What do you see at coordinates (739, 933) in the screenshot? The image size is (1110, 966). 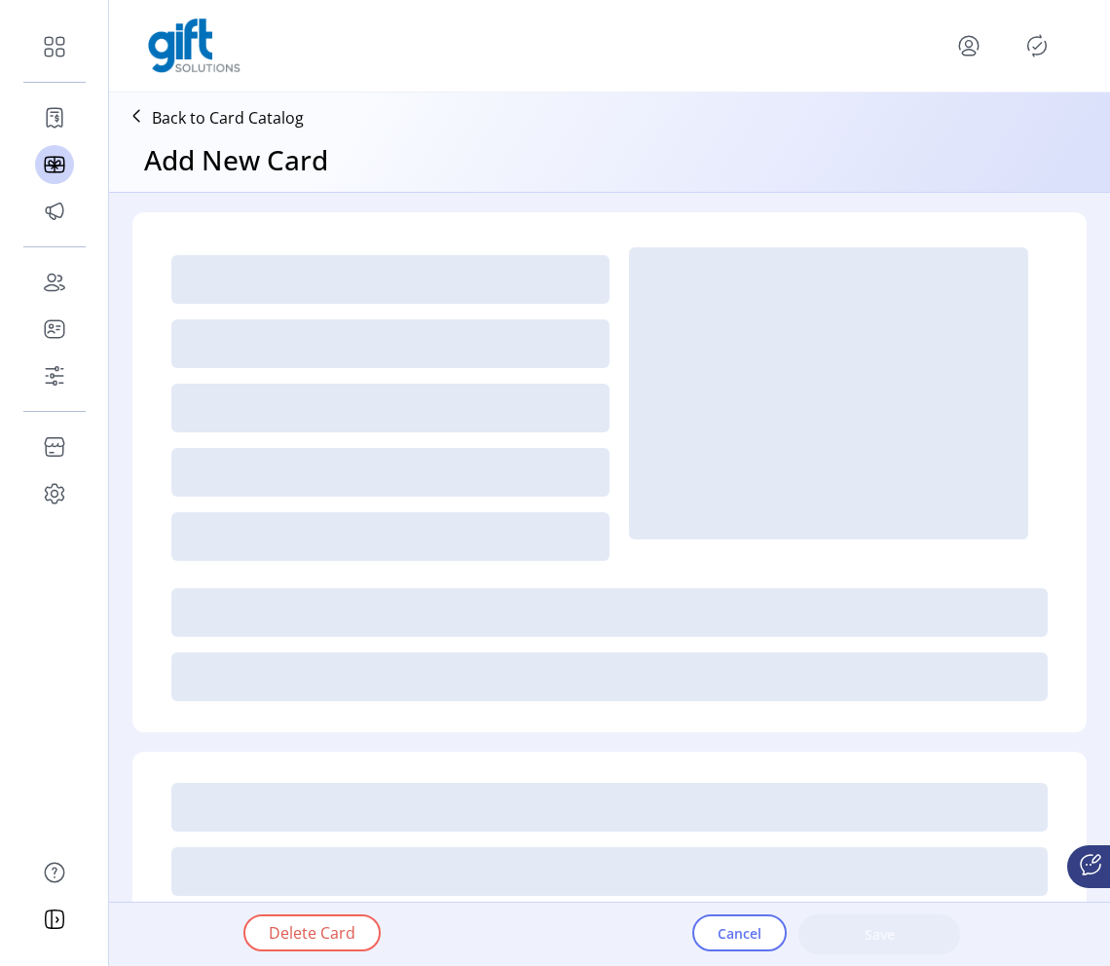 I see `span: Cancel` at bounding box center [739, 933].